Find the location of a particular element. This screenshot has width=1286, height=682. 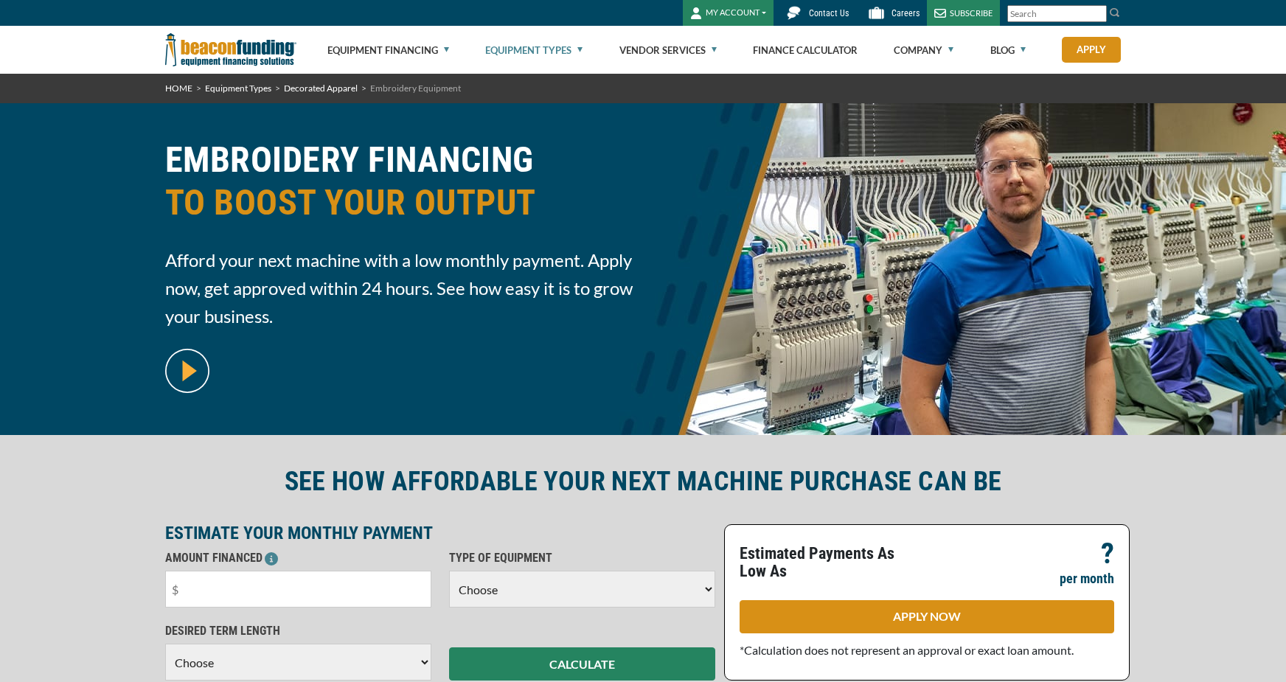

a: Decorated Apparel is located at coordinates (321, 88).